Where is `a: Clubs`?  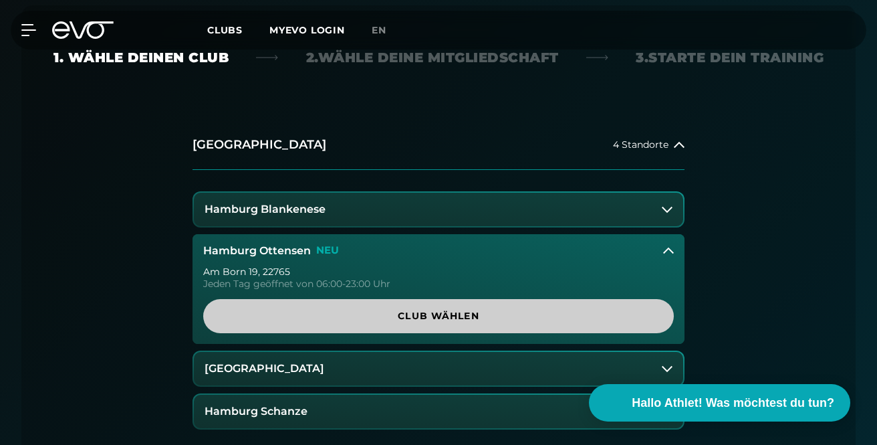
a: Clubs is located at coordinates (238, 29).